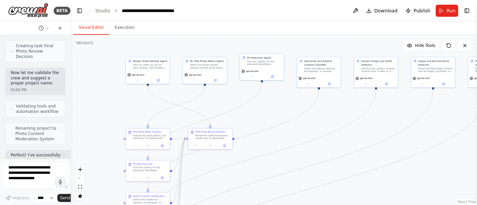 This screenshot has height=205, width=477. I want to click on g: Edge from 6727d061-134f-41d5-97f1-4d2253e73aaa to 50b75b2d-4f29-4c2d-b7de-884c0e63ba4c, so click(179, 106).